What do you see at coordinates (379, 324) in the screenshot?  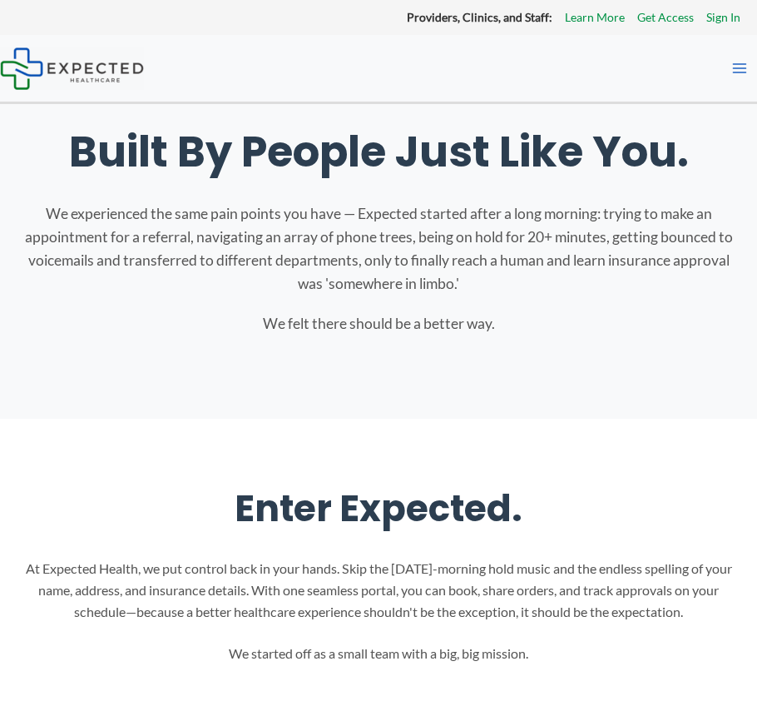 I see `p: We felt there should be a better way.` at bounding box center [379, 324].